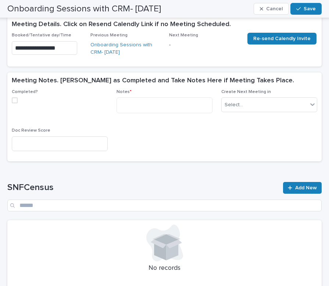 The height and width of the screenshot is (286, 329). Describe the element at coordinates (306, 188) in the screenshot. I see `span: Add New` at that location.